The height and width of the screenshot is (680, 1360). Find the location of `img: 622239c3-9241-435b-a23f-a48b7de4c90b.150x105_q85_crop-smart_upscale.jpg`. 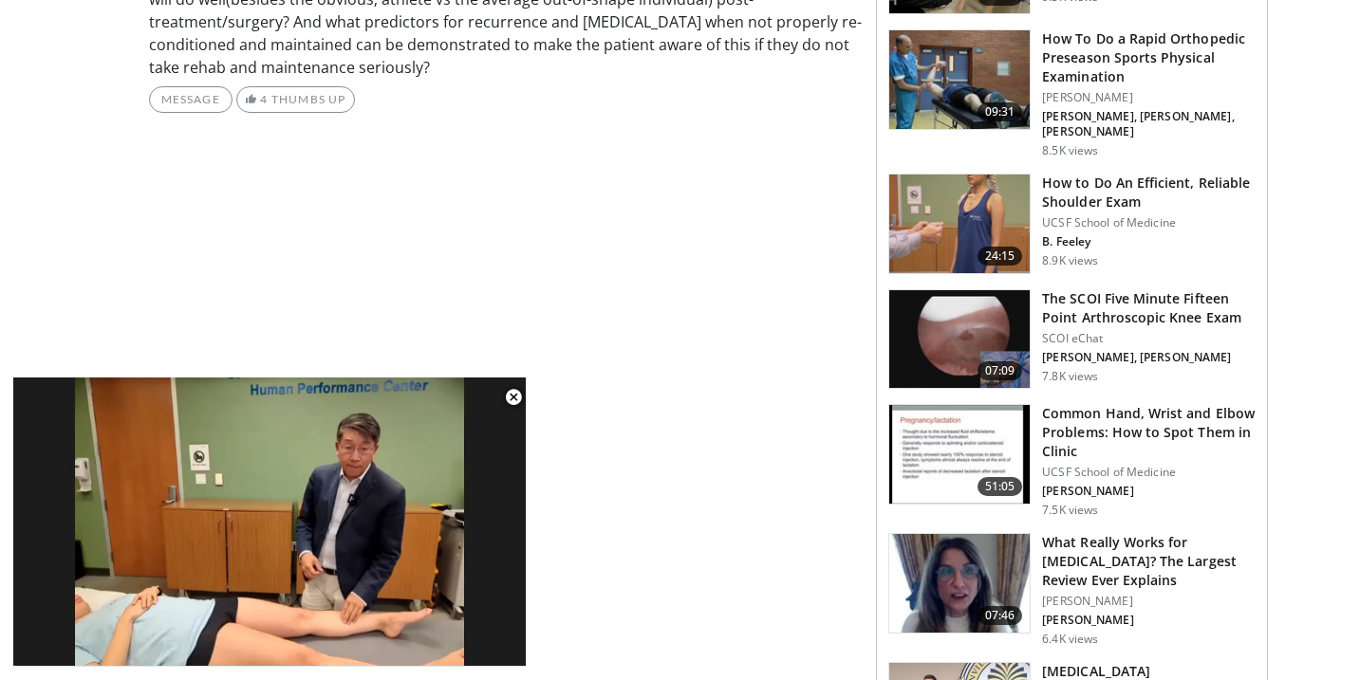

img: 622239c3-9241-435b-a23f-a48b7de4c90b.150x105_q85_crop-smart_upscale.jpg is located at coordinates (959, 224).